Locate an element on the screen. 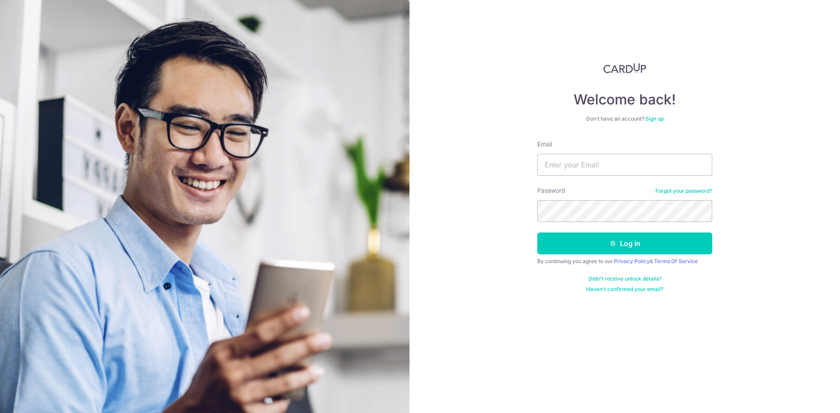 The width and height of the screenshot is (840, 413). div: Don’t have an account? is located at coordinates (625, 119).